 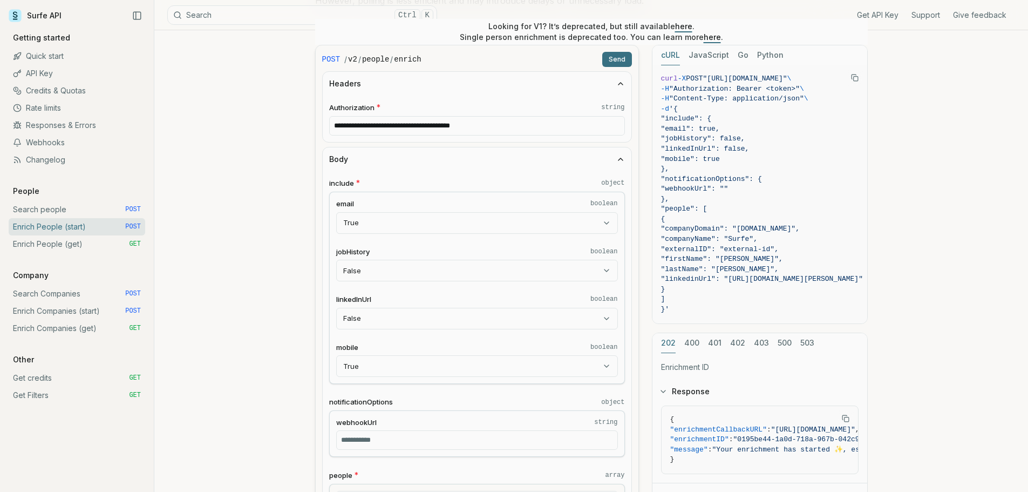 I want to click on a: Enrich Companies (start) POST, so click(x=77, y=311).